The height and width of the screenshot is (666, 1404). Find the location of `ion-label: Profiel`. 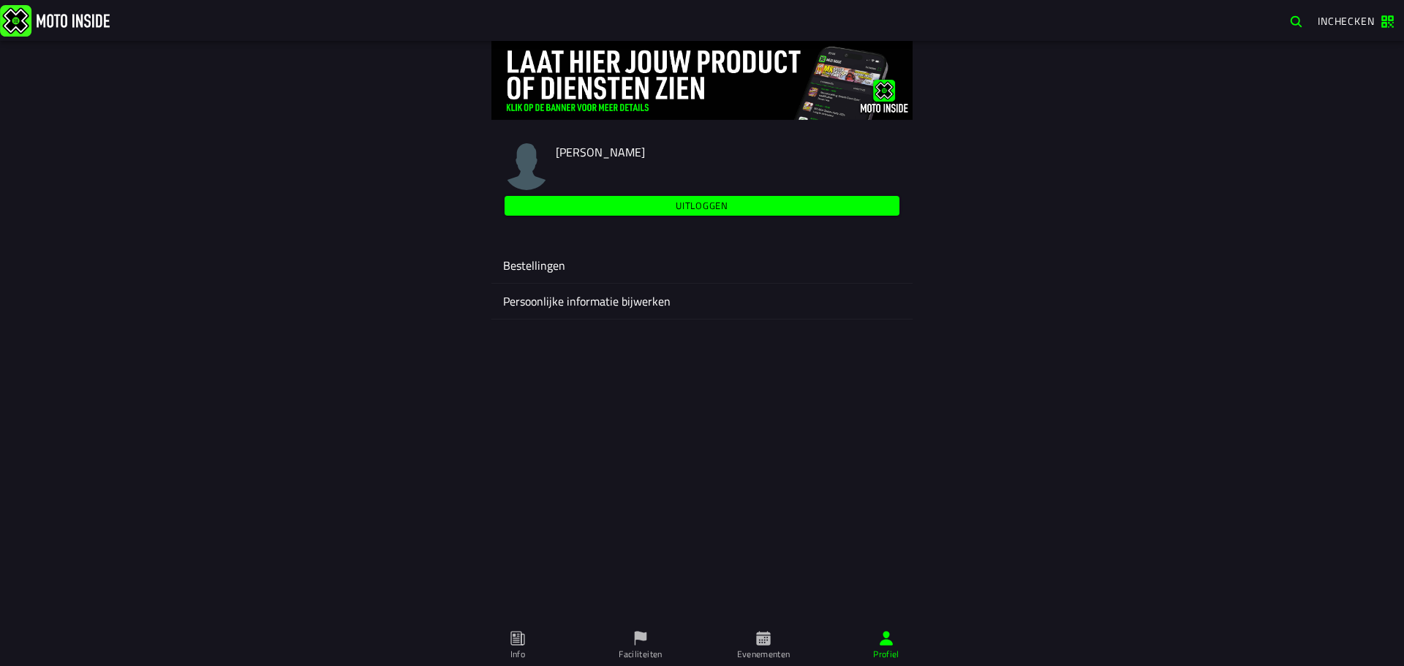

ion-label: Profiel is located at coordinates (886, 654).